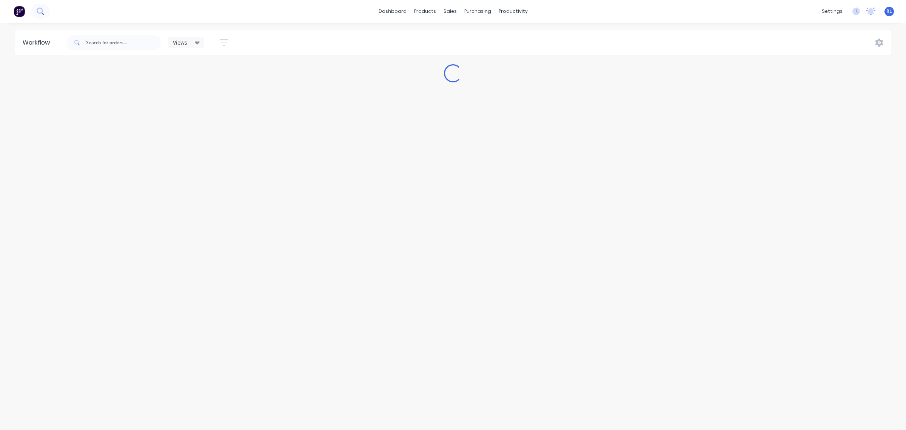  I want to click on div: sales, so click(450, 11).